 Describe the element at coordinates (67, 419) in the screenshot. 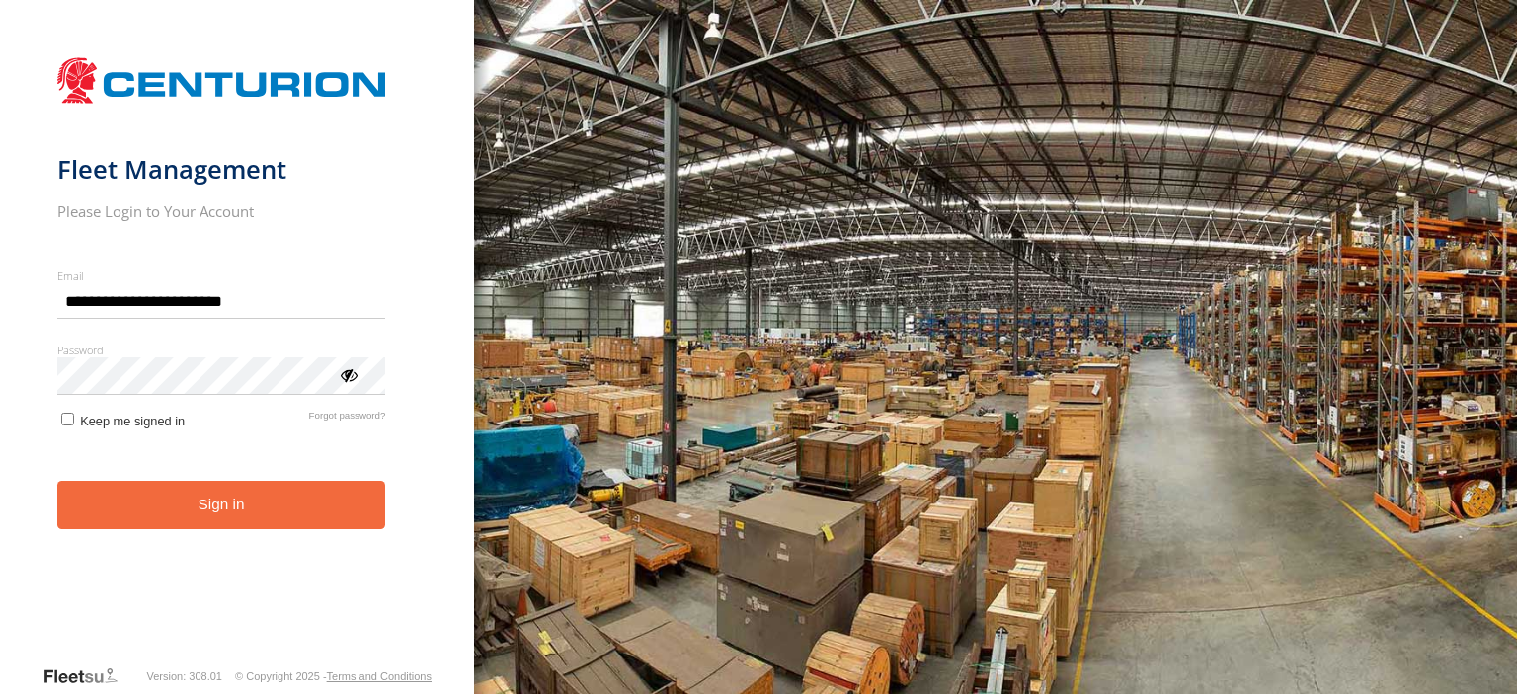

I see `input: Keep me signed in` at that location.